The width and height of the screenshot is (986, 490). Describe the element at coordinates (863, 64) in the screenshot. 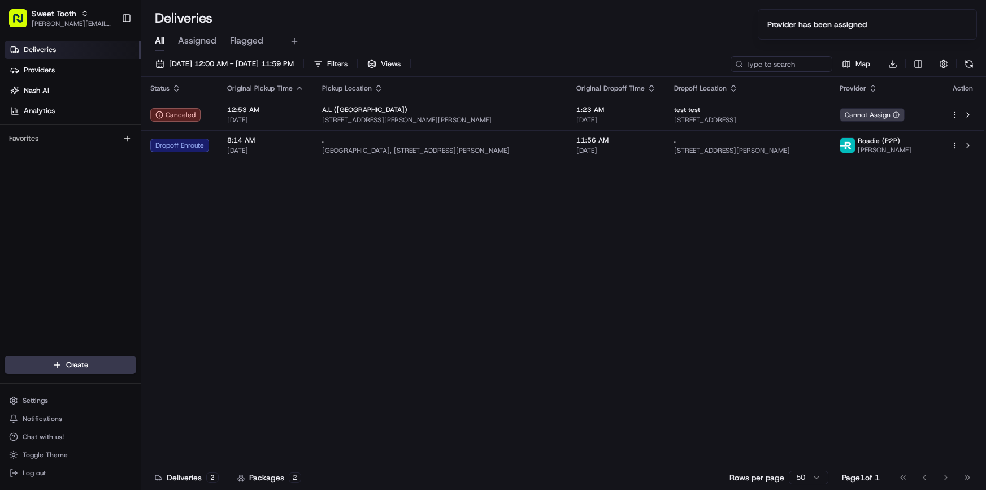

I see `span: Map` at that location.